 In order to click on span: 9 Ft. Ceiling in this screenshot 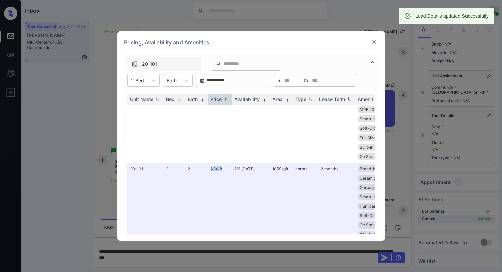, I will do `click(371, 234)`.